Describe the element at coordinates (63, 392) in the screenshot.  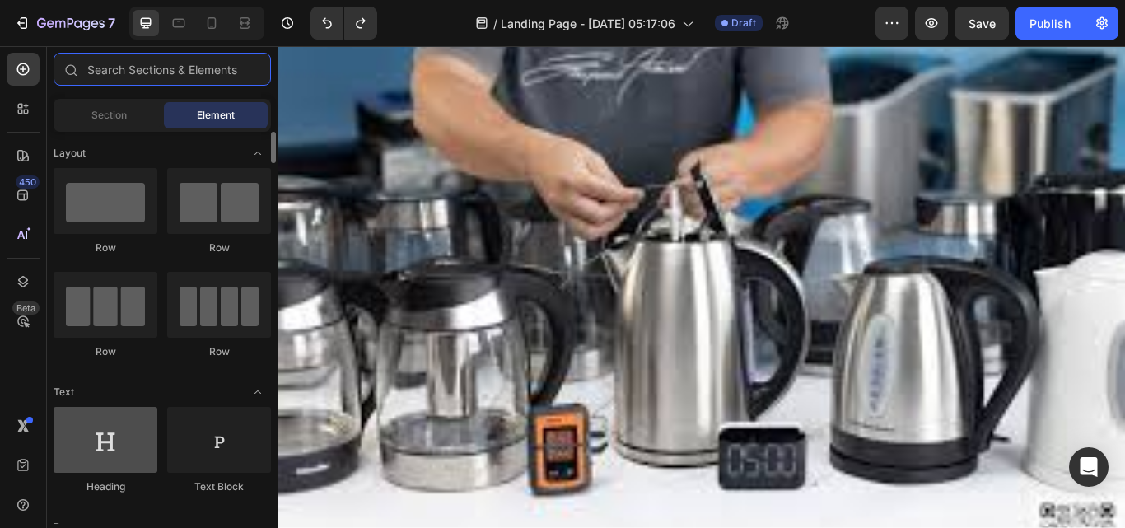
I see `span: Text` at that location.